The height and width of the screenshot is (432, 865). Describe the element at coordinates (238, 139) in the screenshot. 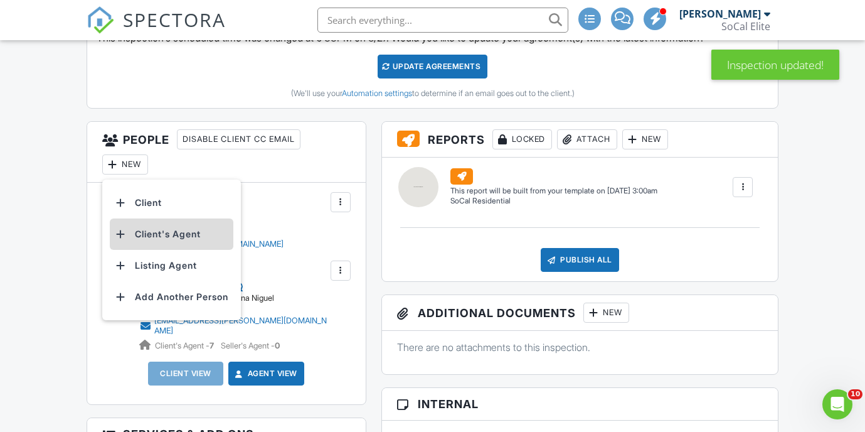

I see `div: Disable Client CC Email` at that location.